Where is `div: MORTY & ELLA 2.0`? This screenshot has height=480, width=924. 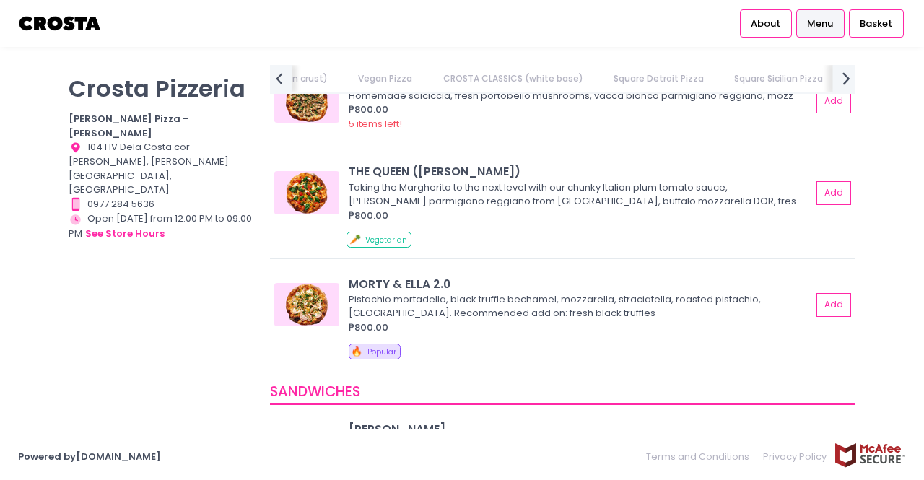 div: MORTY & ELLA 2.0 is located at coordinates (580, 284).